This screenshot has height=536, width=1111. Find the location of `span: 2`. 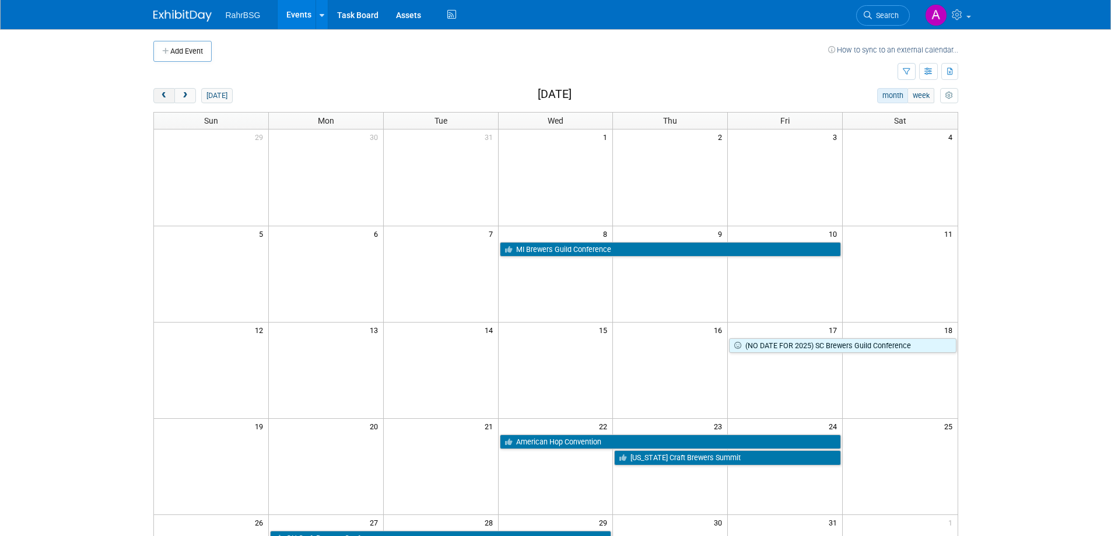

span: 2 is located at coordinates (722, 137).